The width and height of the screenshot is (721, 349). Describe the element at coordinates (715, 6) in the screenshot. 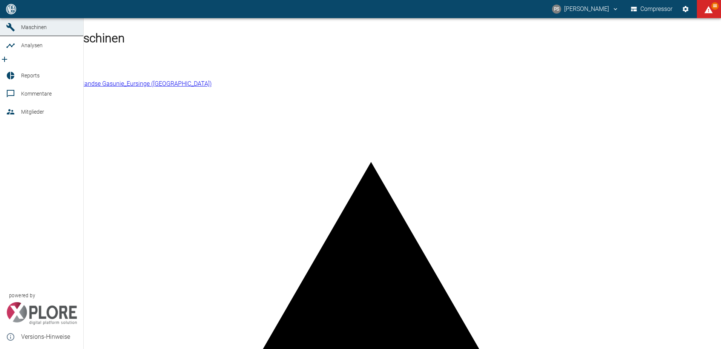

I see `span: 88` at that location.